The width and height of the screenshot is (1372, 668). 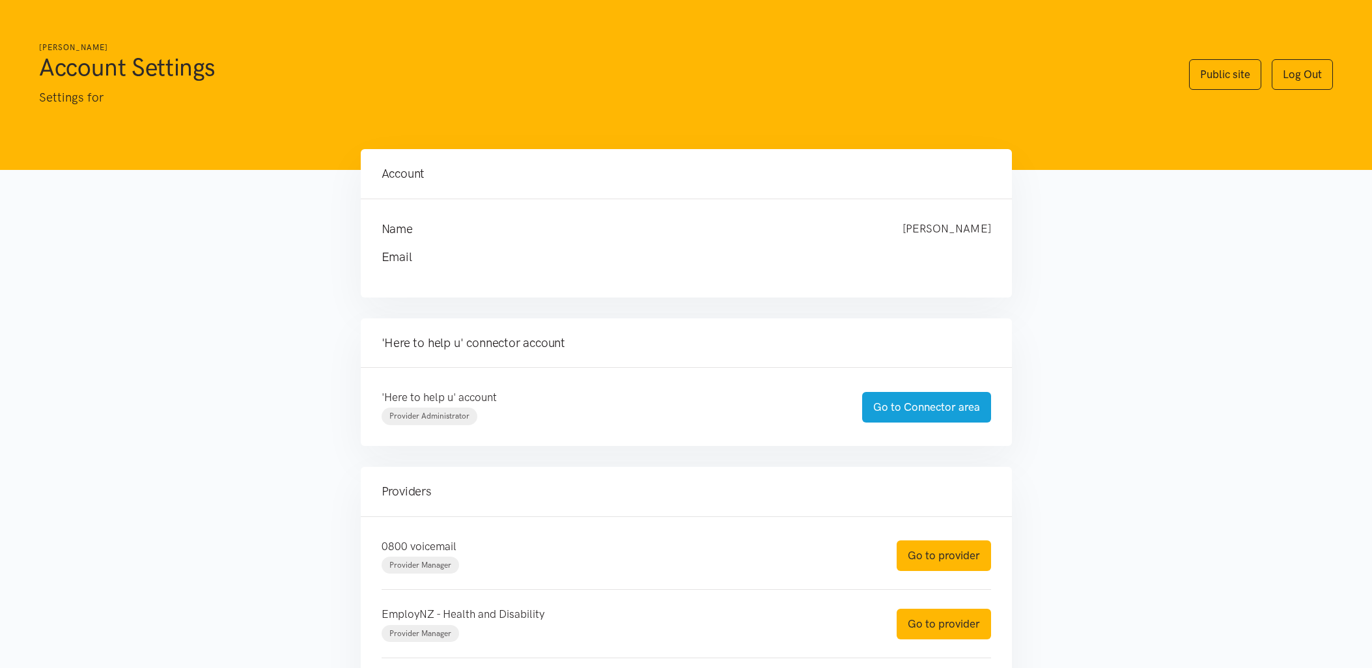 I want to click on p: 'Here to help u' account, so click(x=609, y=397).